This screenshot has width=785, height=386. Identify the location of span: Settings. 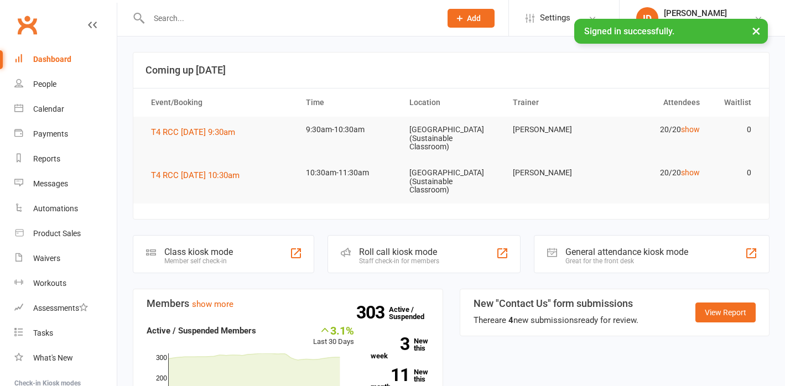
(555, 18).